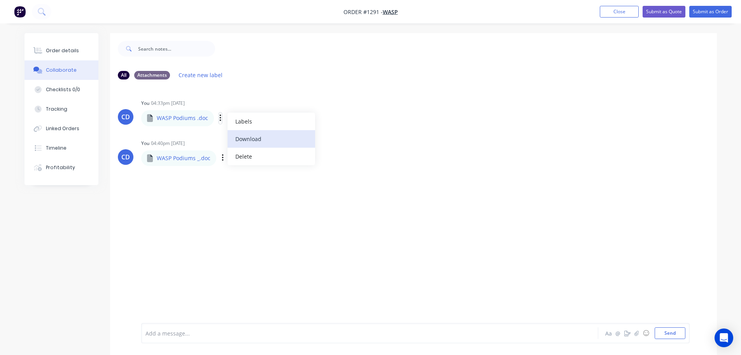 The image size is (741, 355). What do you see at coordinates (620, 12) in the screenshot?
I see `button: Close` at bounding box center [620, 12].